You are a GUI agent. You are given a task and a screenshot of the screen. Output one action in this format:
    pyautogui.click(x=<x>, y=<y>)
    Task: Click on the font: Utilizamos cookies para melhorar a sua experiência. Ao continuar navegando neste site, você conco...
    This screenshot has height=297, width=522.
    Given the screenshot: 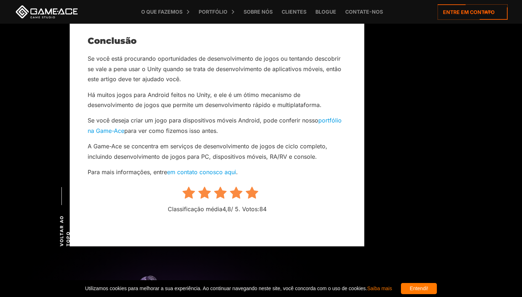 What is the action you would take?
    pyautogui.click(x=226, y=288)
    